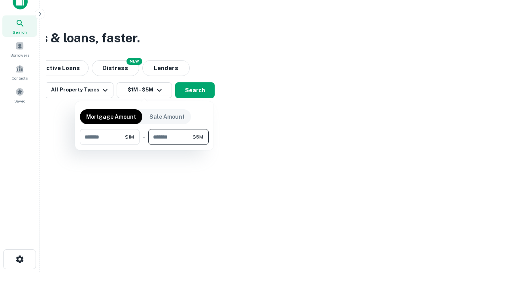 This screenshot has width=506, height=285. What do you see at coordinates (198, 137) in the screenshot?
I see `span: $5M` at bounding box center [198, 137].